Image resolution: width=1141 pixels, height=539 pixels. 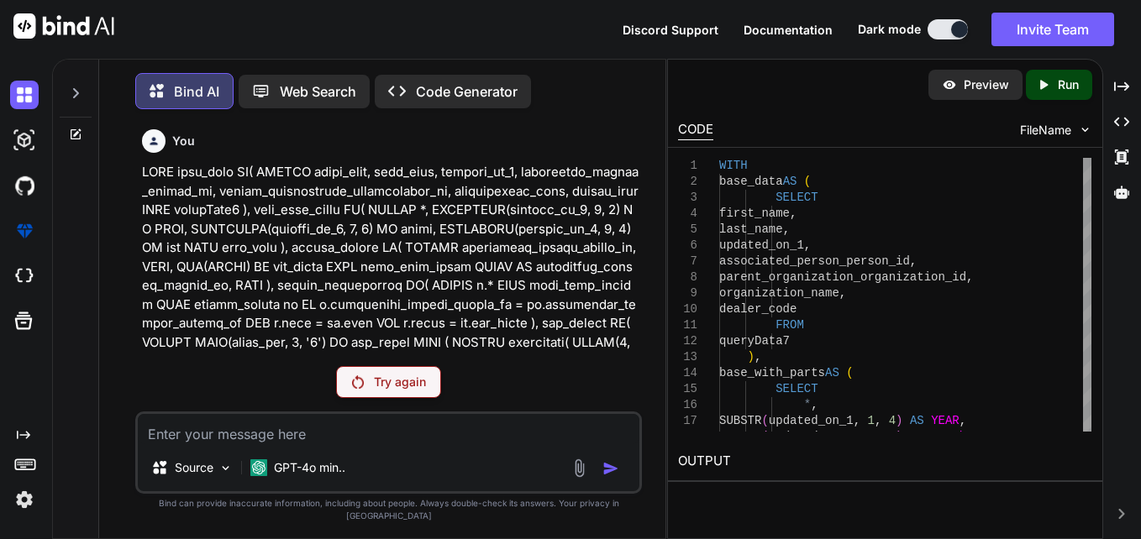 I want to click on img: settings, so click(x=24, y=500).